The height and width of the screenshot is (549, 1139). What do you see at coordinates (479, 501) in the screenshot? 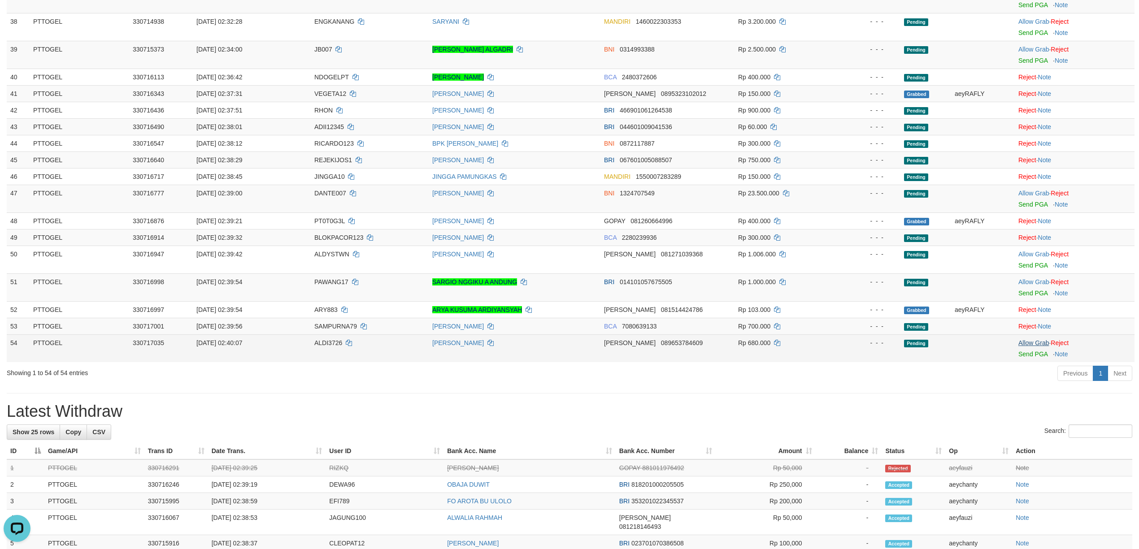
I see `a: FO AROTA BU ULOLO` at bounding box center [479, 501].